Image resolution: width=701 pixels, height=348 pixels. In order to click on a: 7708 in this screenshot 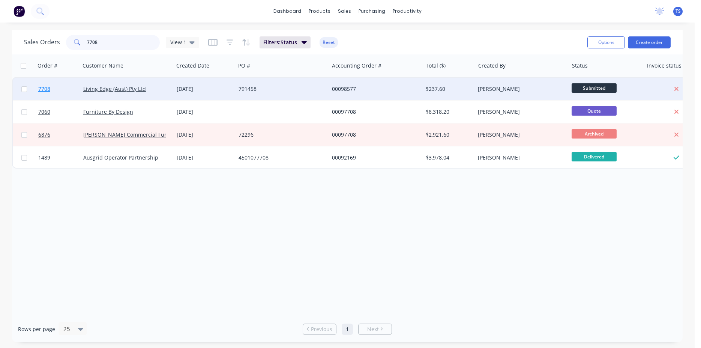, I will do `click(61, 89)`.